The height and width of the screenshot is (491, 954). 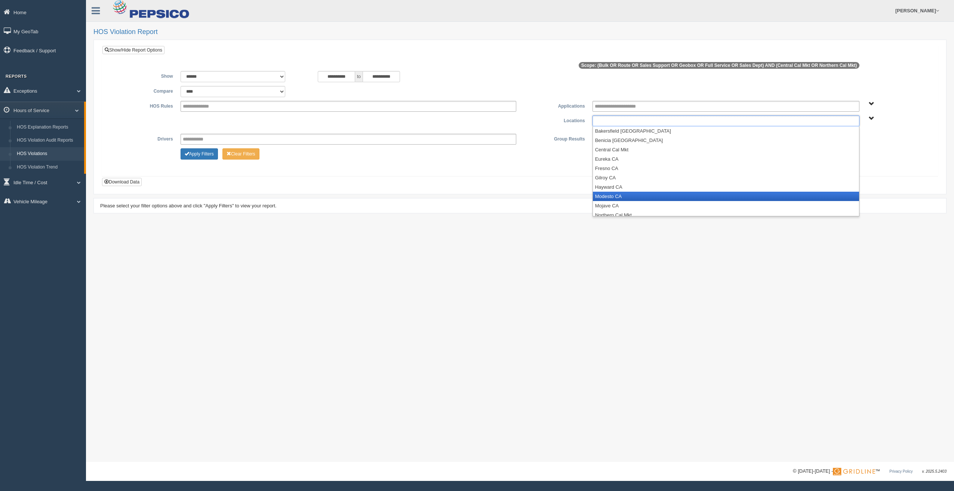 What do you see at coordinates (122, 182) in the screenshot?
I see `button: Download Data` at bounding box center [122, 182].